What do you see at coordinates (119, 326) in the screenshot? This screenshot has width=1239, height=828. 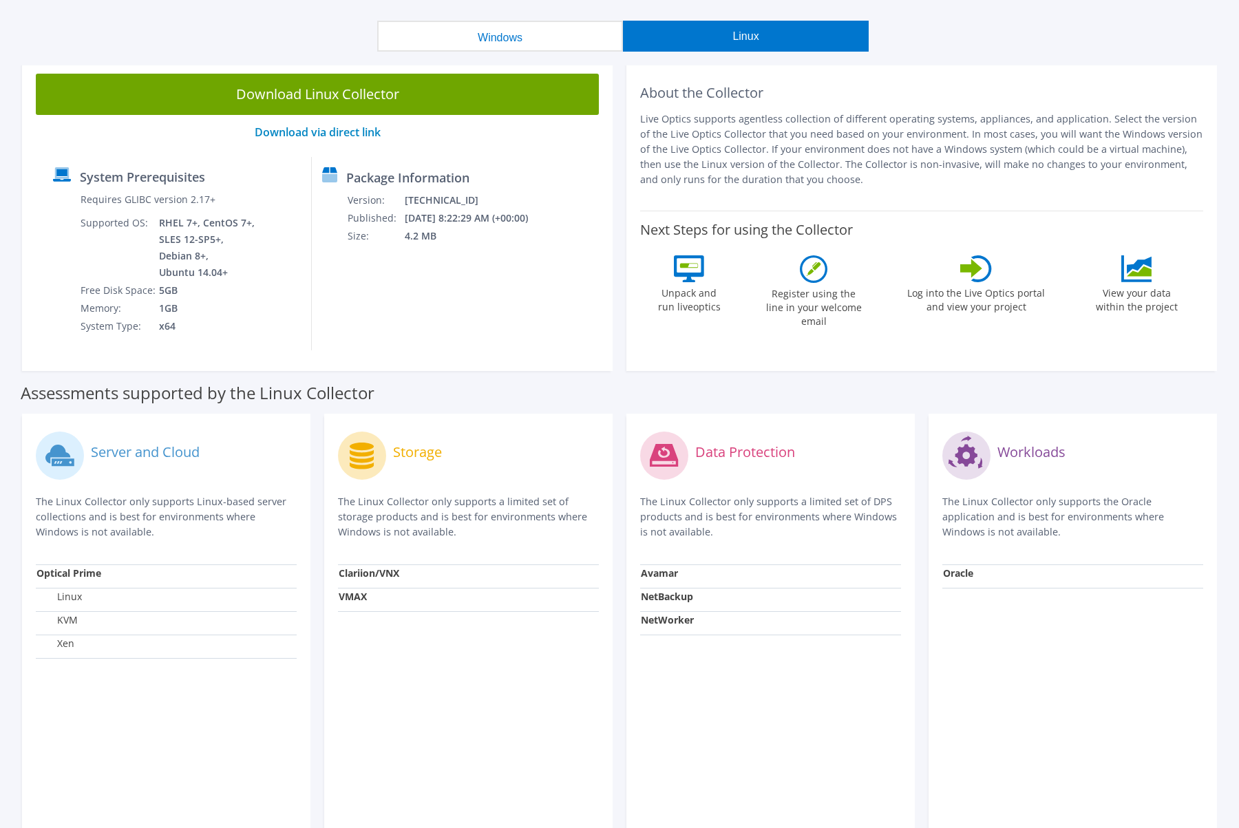 I see `td: System Type:` at bounding box center [119, 326].